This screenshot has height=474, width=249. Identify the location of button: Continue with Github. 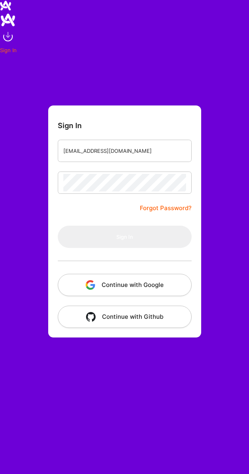
(124, 317).